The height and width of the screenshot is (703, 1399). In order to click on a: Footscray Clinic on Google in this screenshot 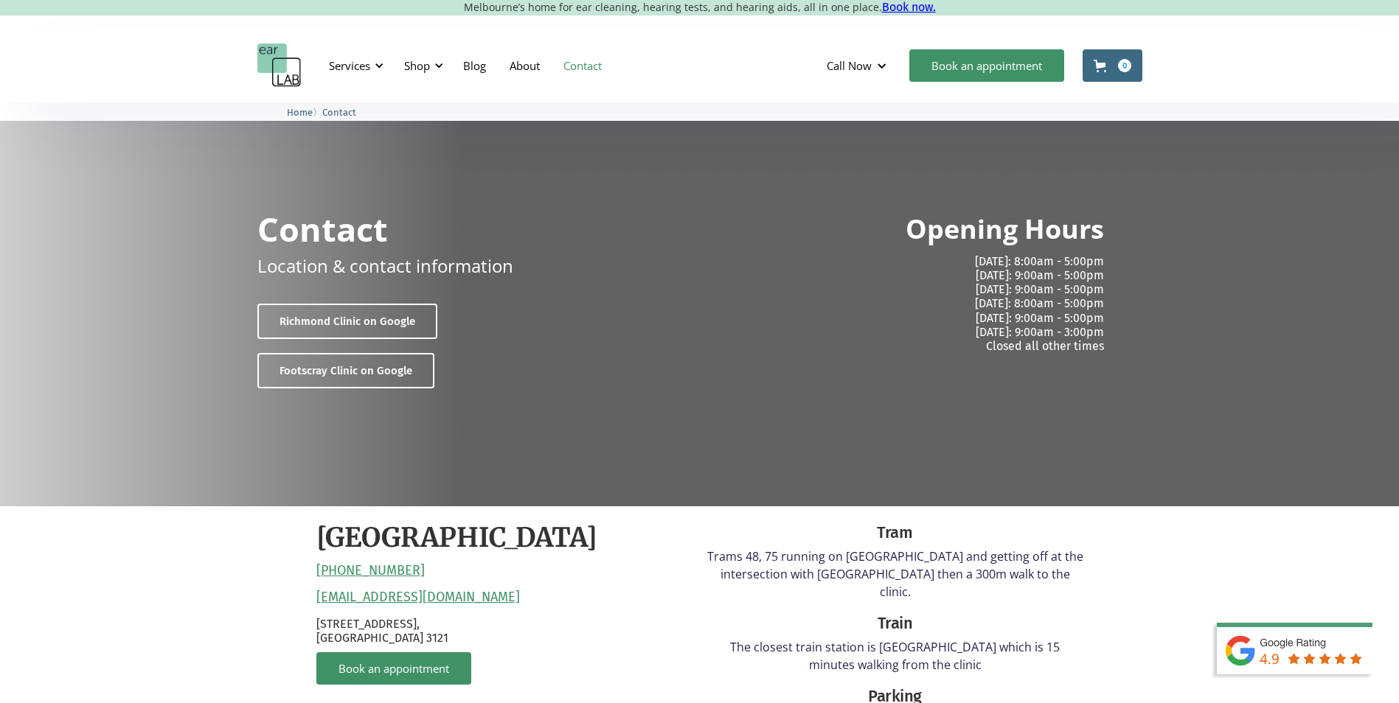, I will do `click(346, 371)`.